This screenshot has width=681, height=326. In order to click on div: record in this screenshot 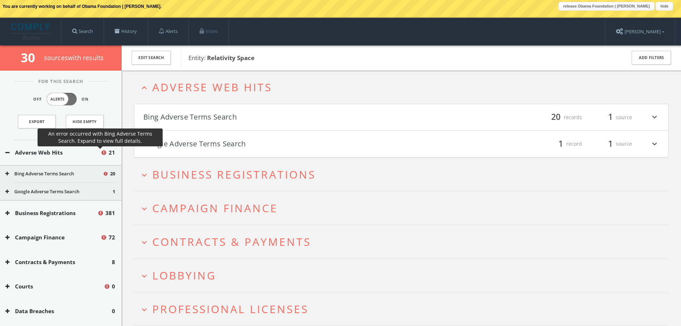, I will do `click(561, 144)`.